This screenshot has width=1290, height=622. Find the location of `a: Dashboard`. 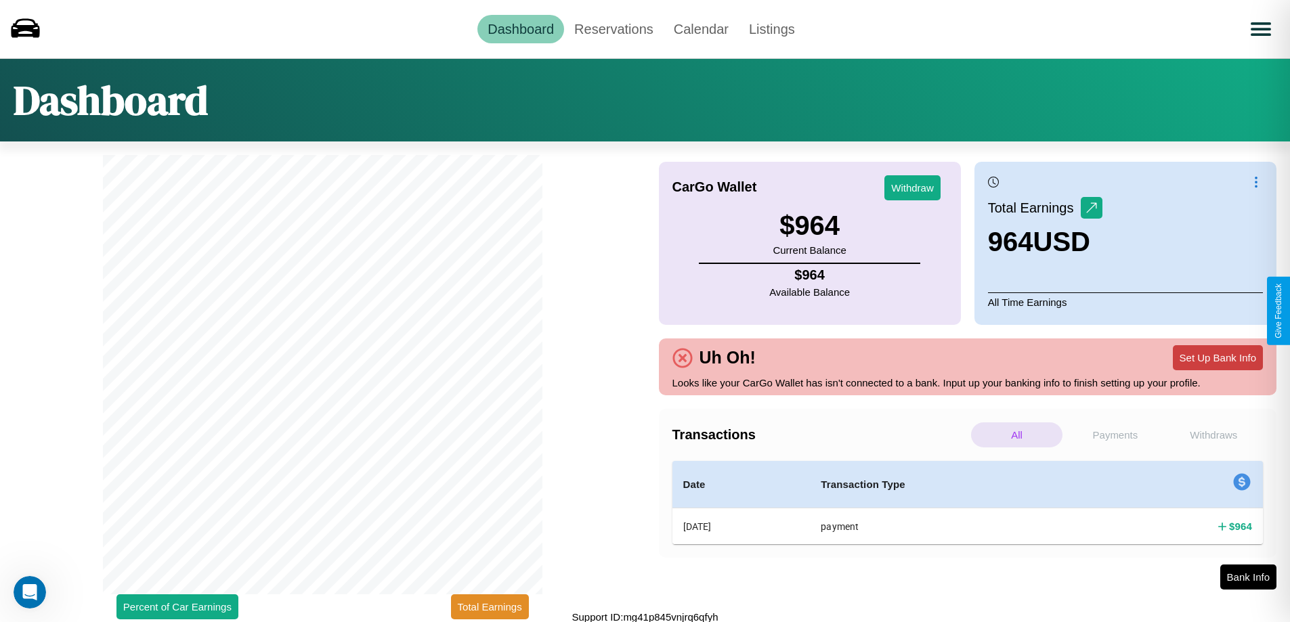

a: Dashboard is located at coordinates (521, 29).